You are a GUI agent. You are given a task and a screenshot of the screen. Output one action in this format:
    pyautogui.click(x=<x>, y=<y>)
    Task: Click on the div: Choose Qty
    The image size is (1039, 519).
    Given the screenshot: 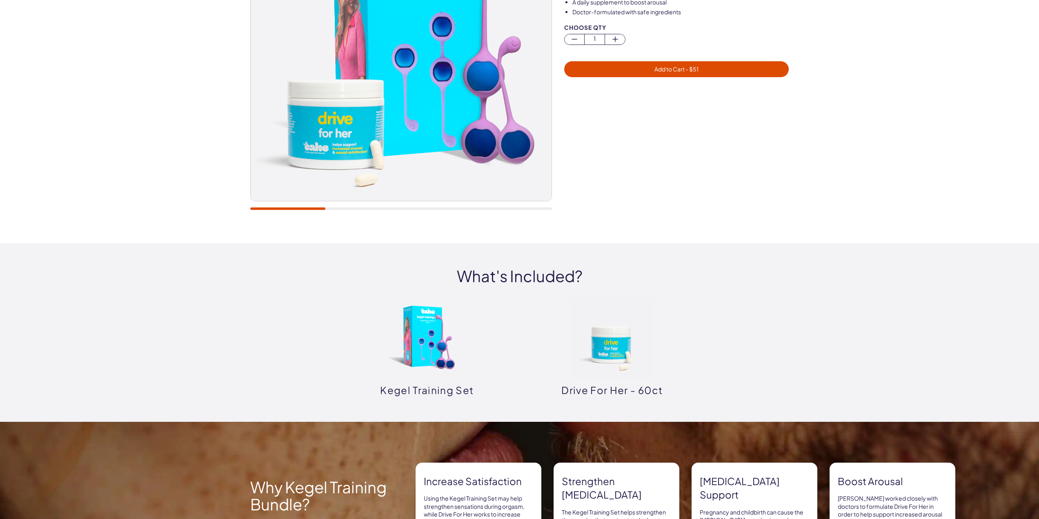 What is the action you would take?
    pyautogui.click(x=677, y=27)
    